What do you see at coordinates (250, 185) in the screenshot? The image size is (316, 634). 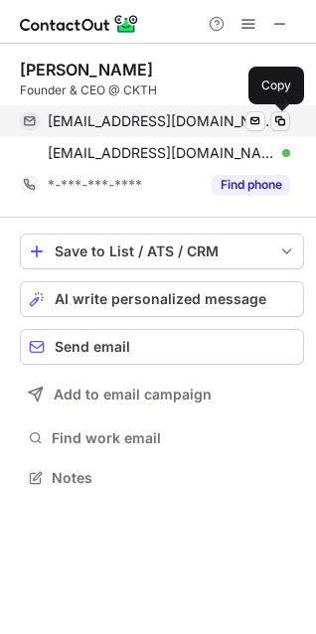 I see `button: Reveal Button` at bounding box center [250, 185].